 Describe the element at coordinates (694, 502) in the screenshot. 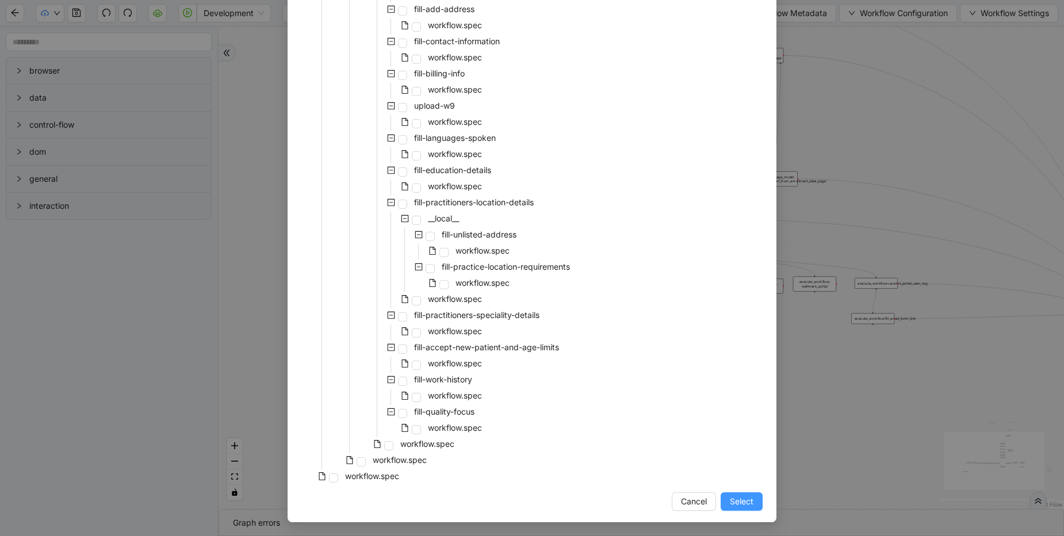

I see `button: Cancel` at that location.